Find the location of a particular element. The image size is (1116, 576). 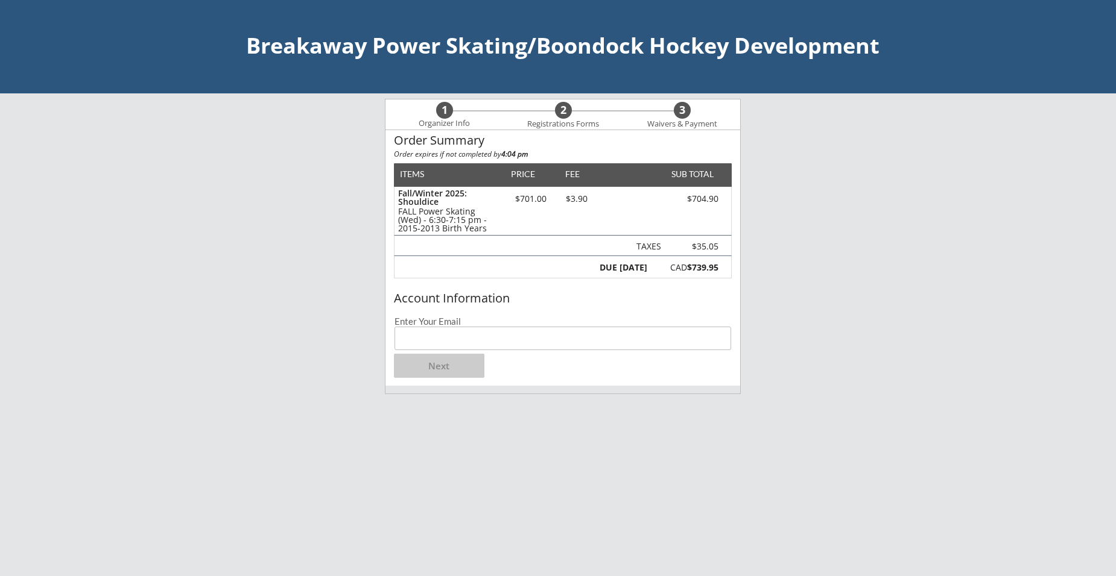

div: Account Information is located at coordinates (563, 298).